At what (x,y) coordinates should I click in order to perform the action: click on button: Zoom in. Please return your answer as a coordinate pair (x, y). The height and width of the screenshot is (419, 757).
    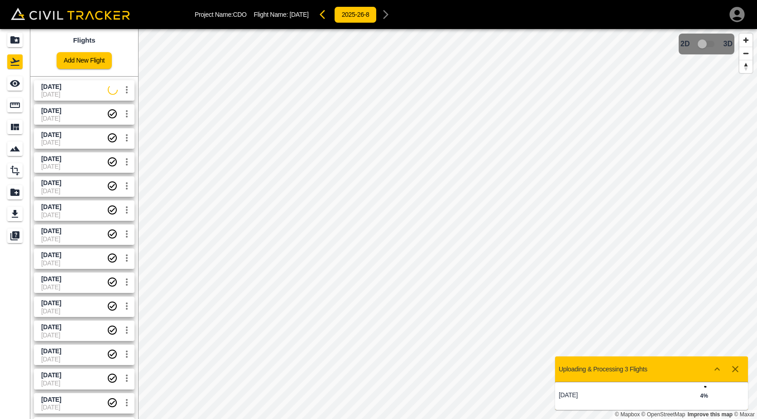
    Looking at the image, I should click on (746, 40).